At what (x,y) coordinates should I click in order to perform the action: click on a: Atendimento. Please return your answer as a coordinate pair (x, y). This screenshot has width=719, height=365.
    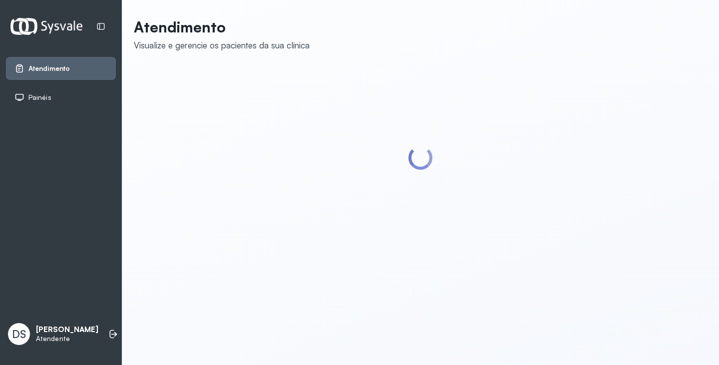
    Looking at the image, I should click on (61, 68).